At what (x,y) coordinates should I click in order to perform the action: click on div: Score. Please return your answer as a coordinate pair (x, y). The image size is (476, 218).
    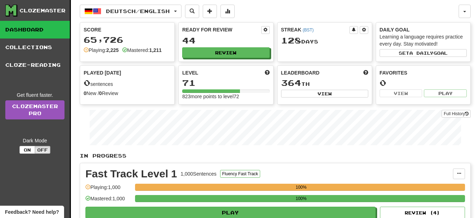
    Looking at the image, I should click on (127, 30).